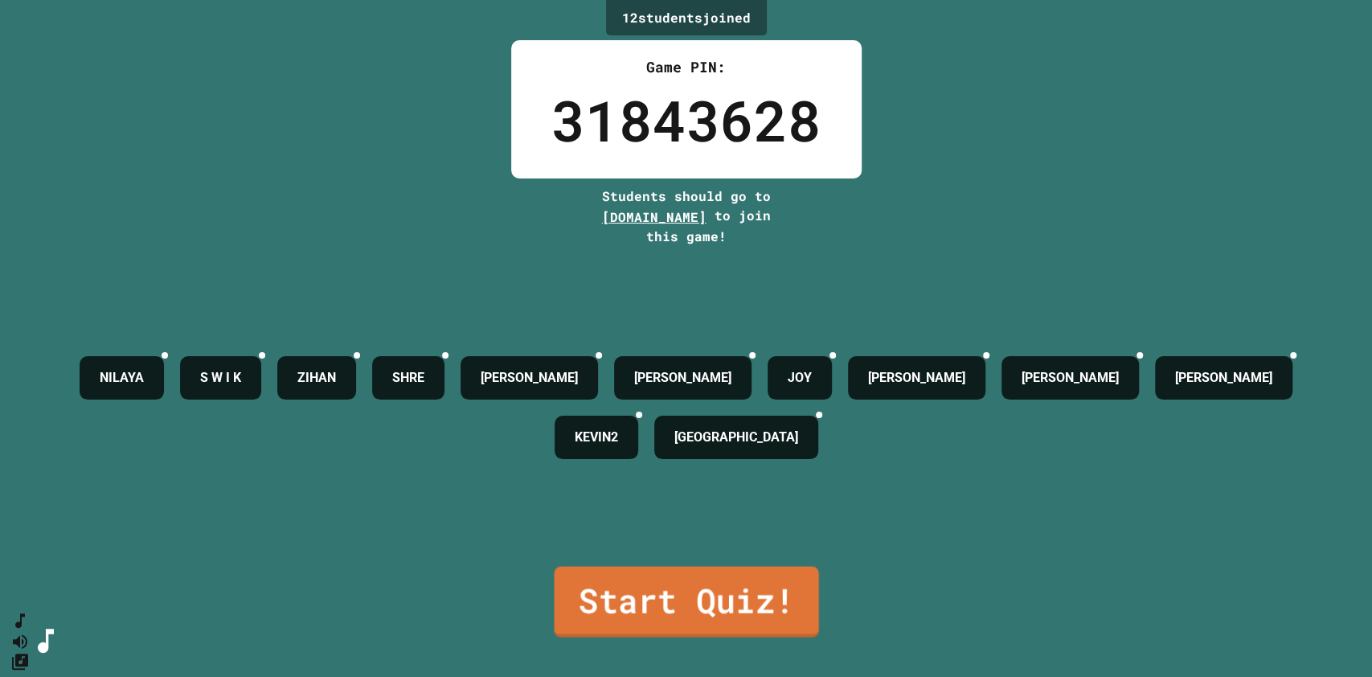  I want to click on button: Mute music, so click(20, 641).